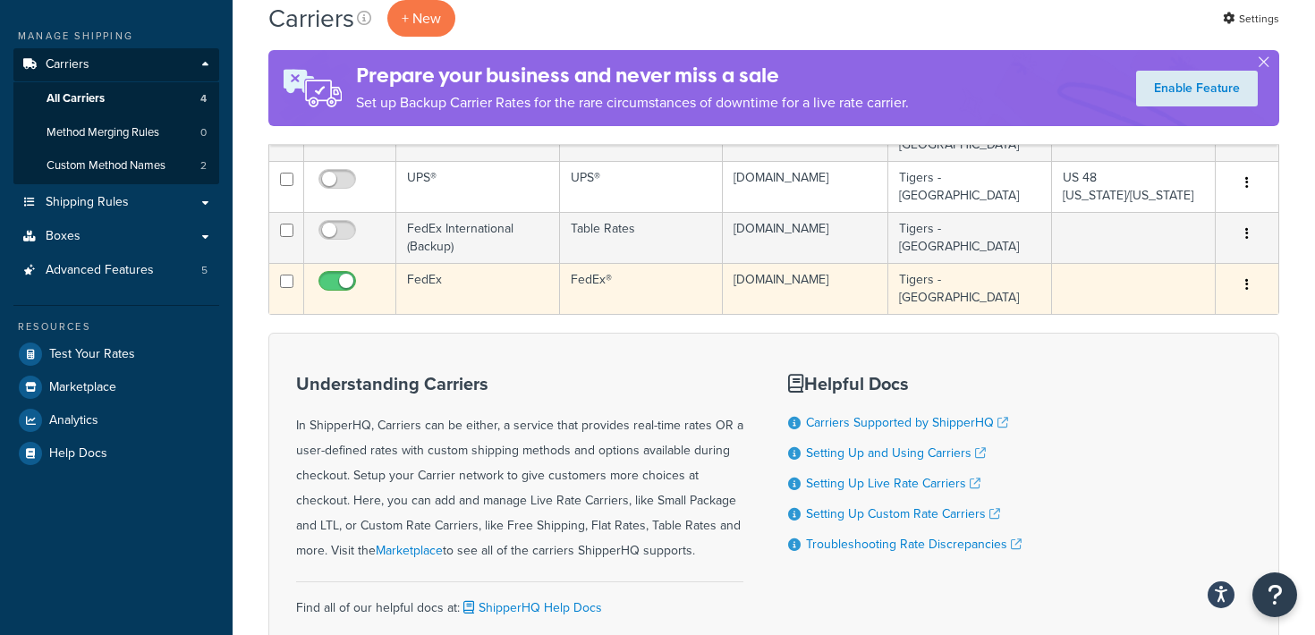  I want to click on li: Method Merging Rules, so click(116, 132).